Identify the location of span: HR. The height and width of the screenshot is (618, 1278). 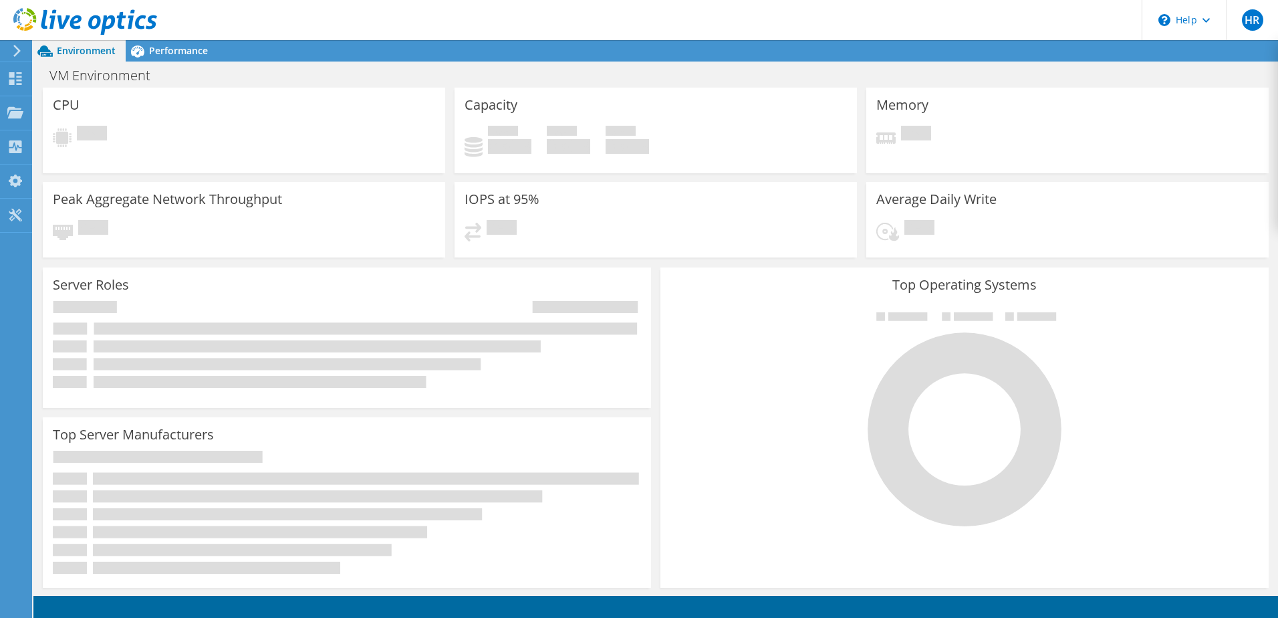
(1253, 20).